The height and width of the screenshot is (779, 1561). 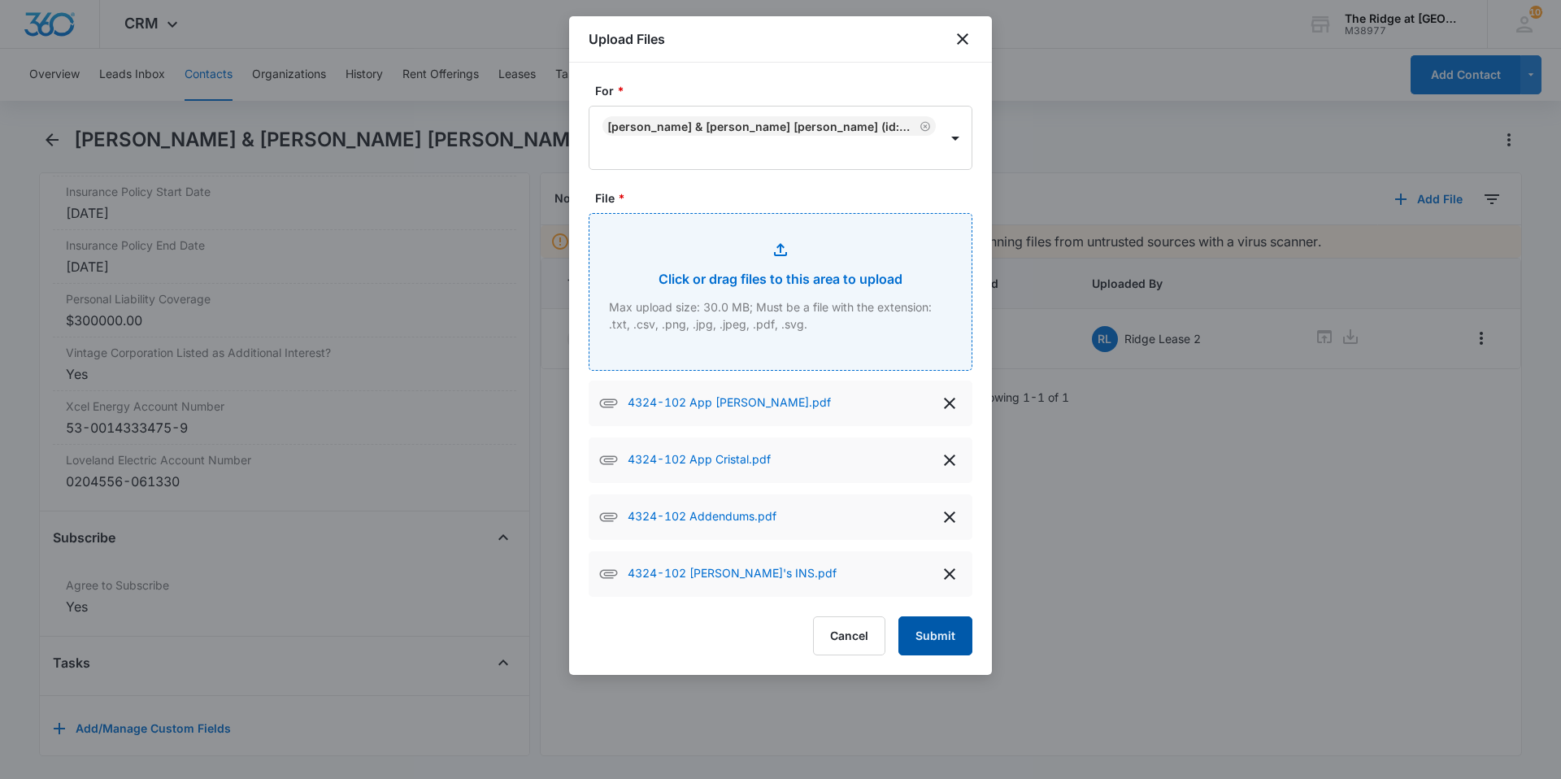 I want to click on p: 4324-102 App Cristal.pdf, so click(x=699, y=460).